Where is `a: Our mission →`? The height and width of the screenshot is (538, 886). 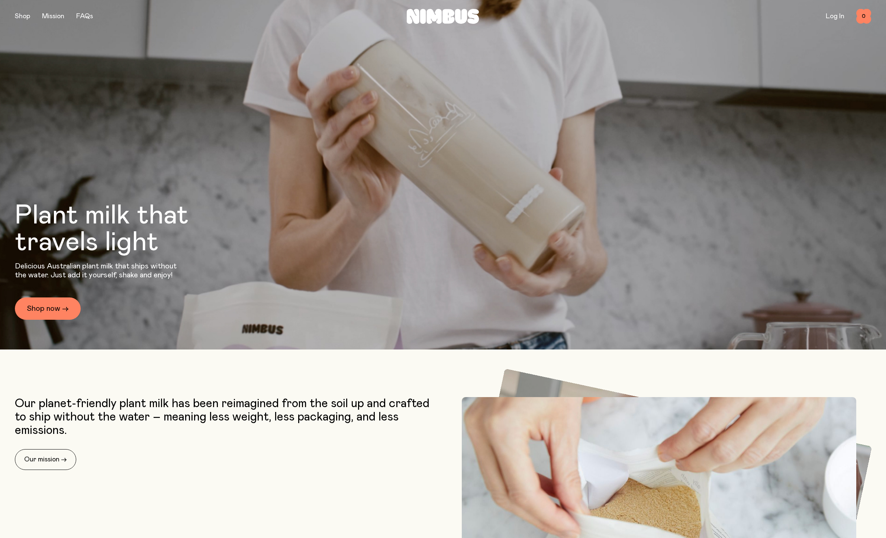 a: Our mission → is located at coordinates (45, 460).